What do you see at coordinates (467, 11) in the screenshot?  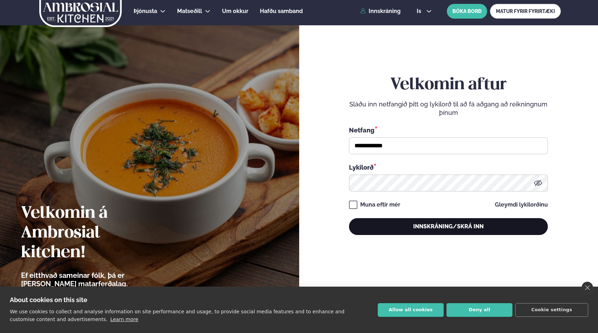 I see `button: BÓKA BORÐ` at bounding box center [467, 11].